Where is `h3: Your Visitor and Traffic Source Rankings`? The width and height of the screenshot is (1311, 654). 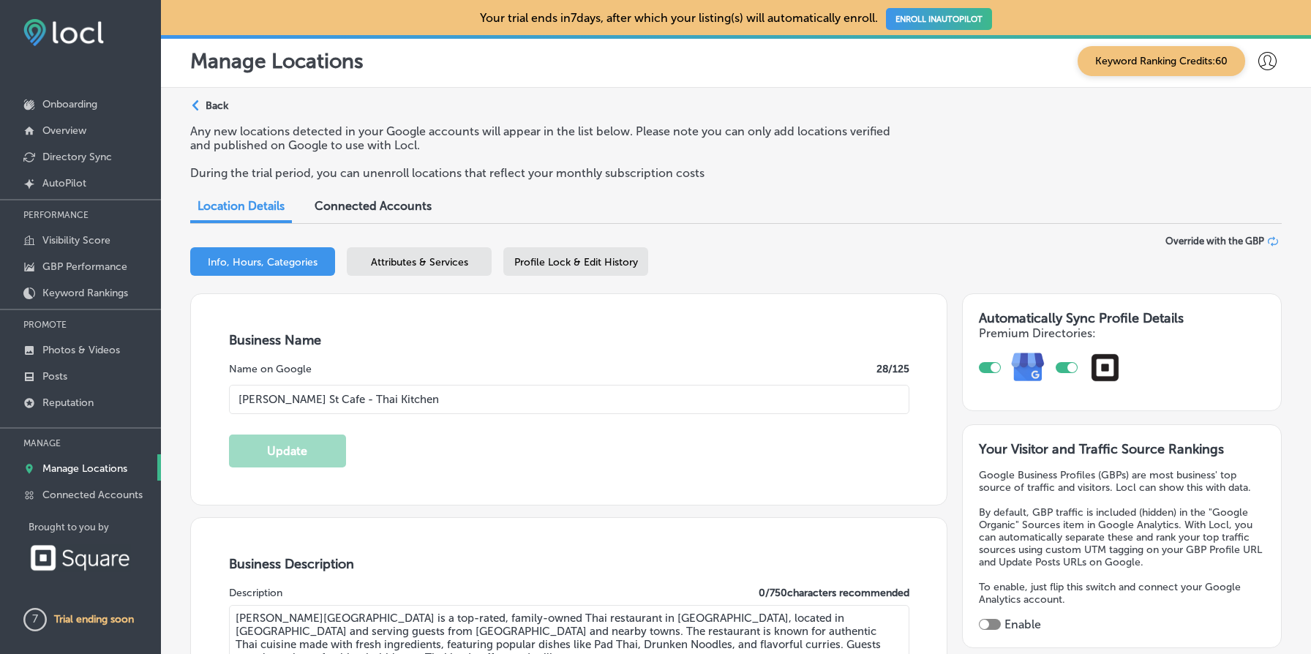
h3: Your Visitor and Traffic Source Rankings is located at coordinates (1121, 449).